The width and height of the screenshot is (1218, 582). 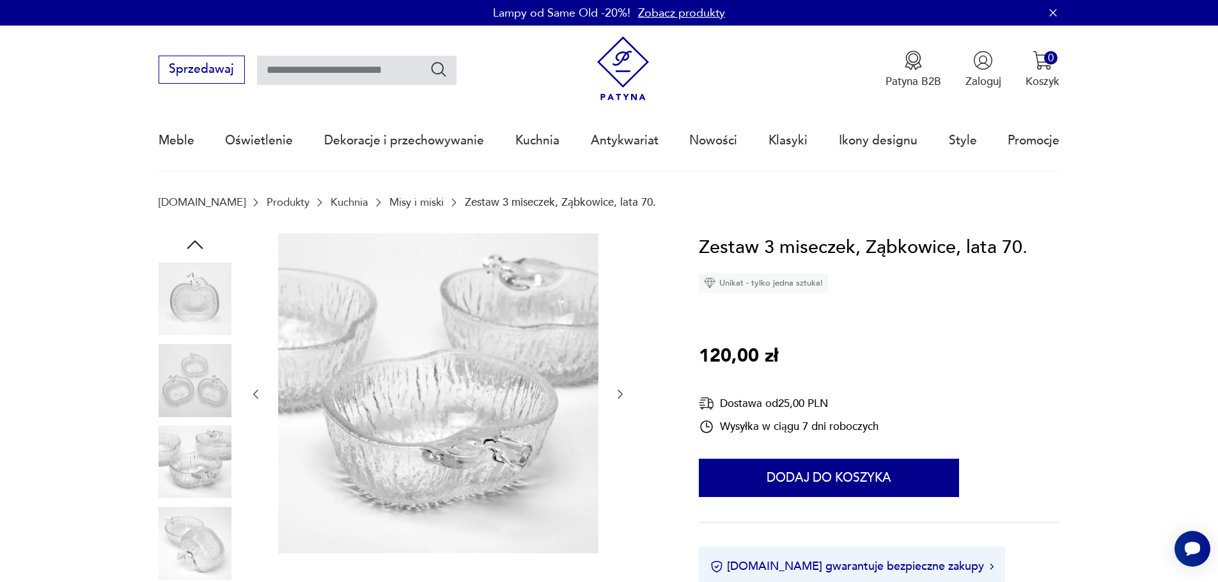 I want to click on p: Patyna B2B, so click(x=913, y=81).